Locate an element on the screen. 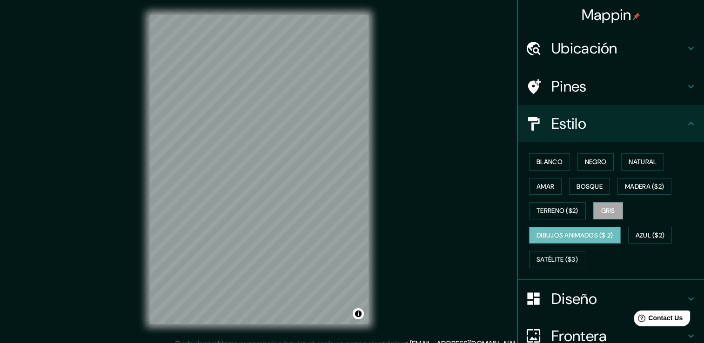 This screenshot has width=704, height=343. h4: Diseño is located at coordinates (618, 299).